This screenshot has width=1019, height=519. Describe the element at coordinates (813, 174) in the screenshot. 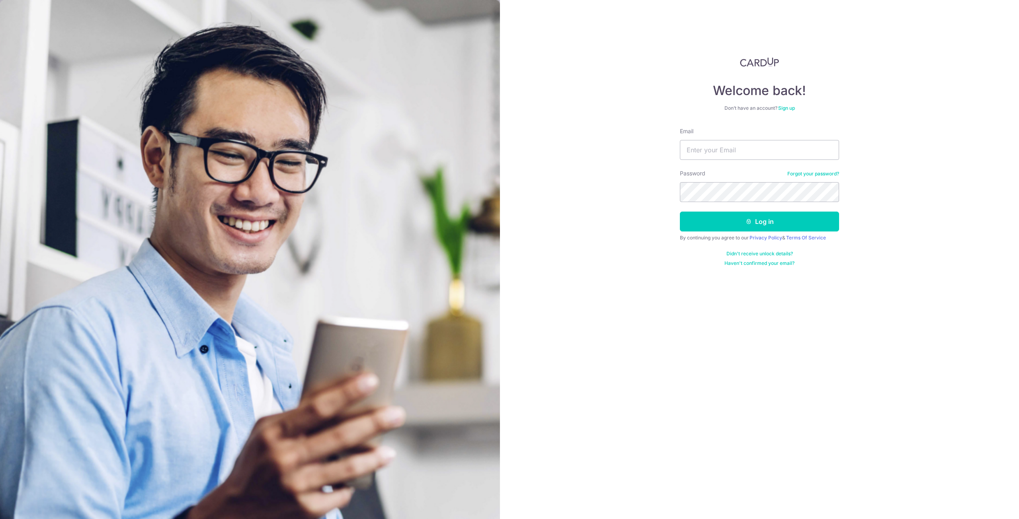

I see `a: Forgot your password?` at that location.